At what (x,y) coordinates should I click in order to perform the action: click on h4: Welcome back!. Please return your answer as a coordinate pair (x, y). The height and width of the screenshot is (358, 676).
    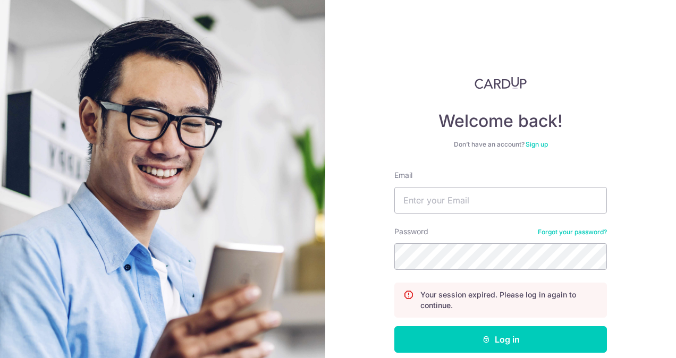
    Looking at the image, I should click on (501, 121).